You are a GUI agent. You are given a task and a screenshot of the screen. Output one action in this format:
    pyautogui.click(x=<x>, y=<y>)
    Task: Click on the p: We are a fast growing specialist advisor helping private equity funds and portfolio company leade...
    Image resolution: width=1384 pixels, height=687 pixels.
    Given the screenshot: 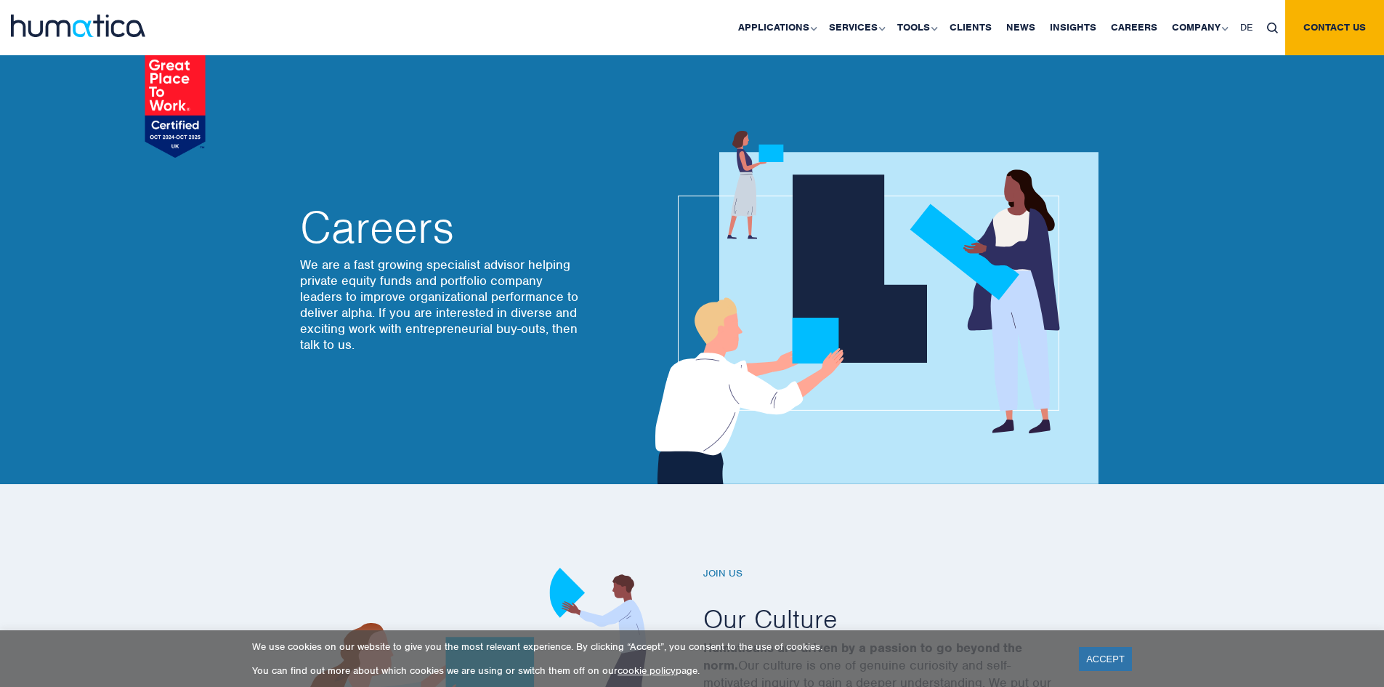 What is the action you would take?
    pyautogui.click(x=442, y=304)
    